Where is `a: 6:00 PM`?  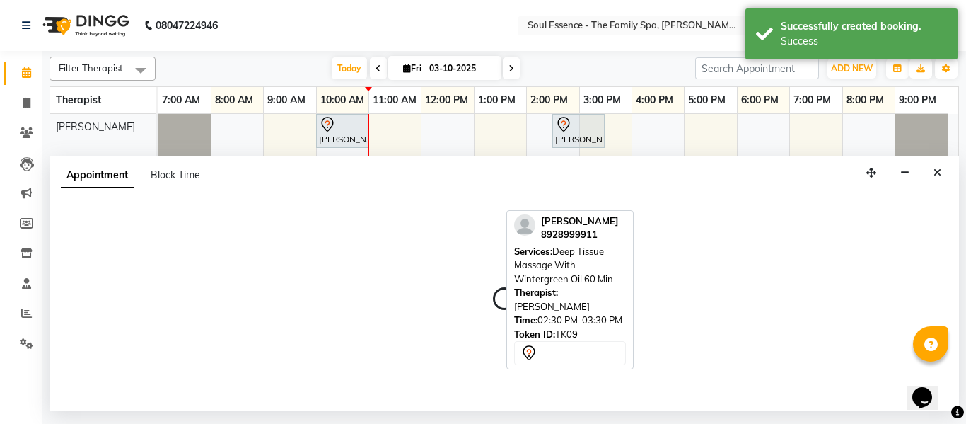
a: 6:00 PM is located at coordinates (759, 100).